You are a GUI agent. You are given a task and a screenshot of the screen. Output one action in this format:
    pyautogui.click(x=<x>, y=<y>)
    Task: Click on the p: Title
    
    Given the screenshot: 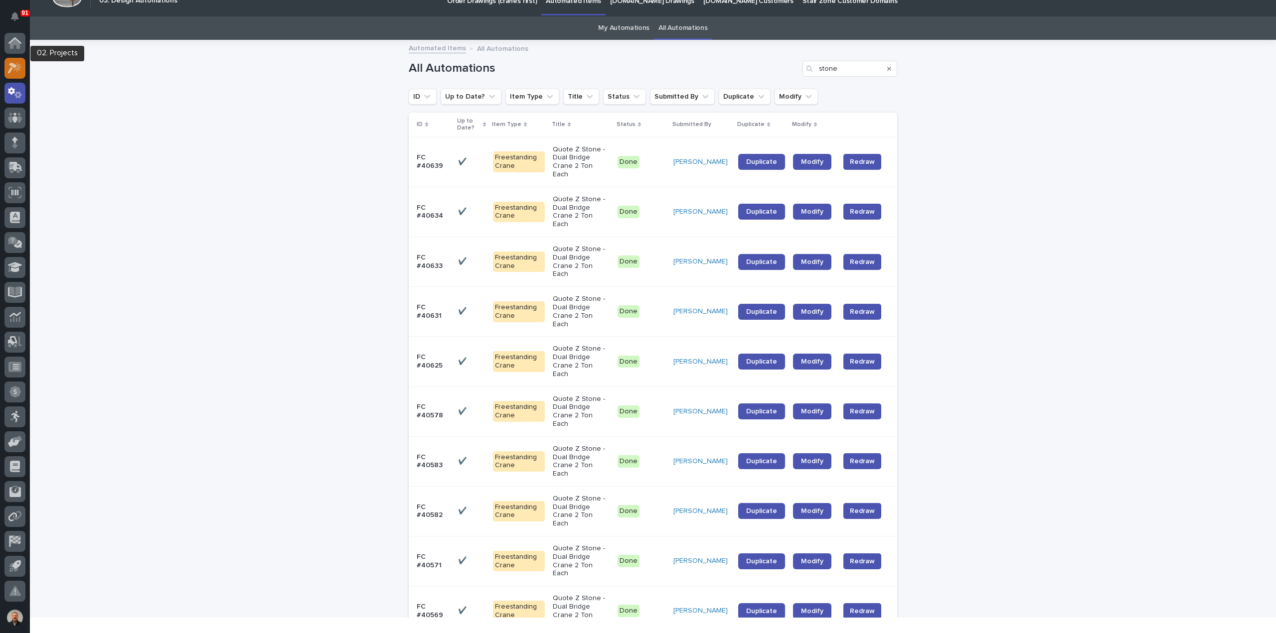 What is the action you would take?
    pyautogui.click(x=558, y=125)
    